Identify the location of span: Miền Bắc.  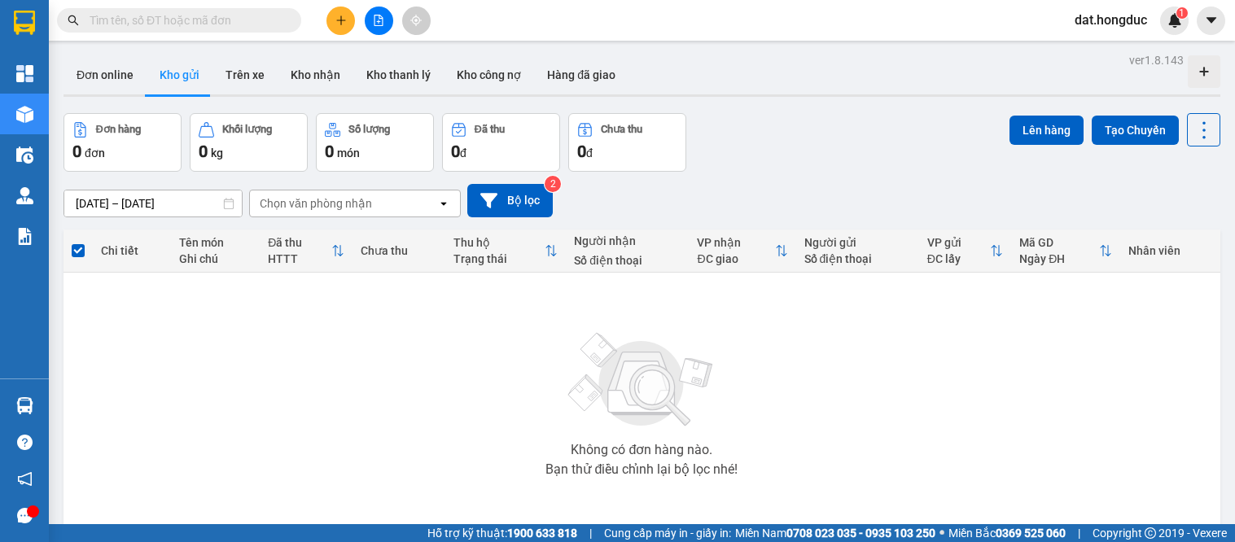
(1007, 533).